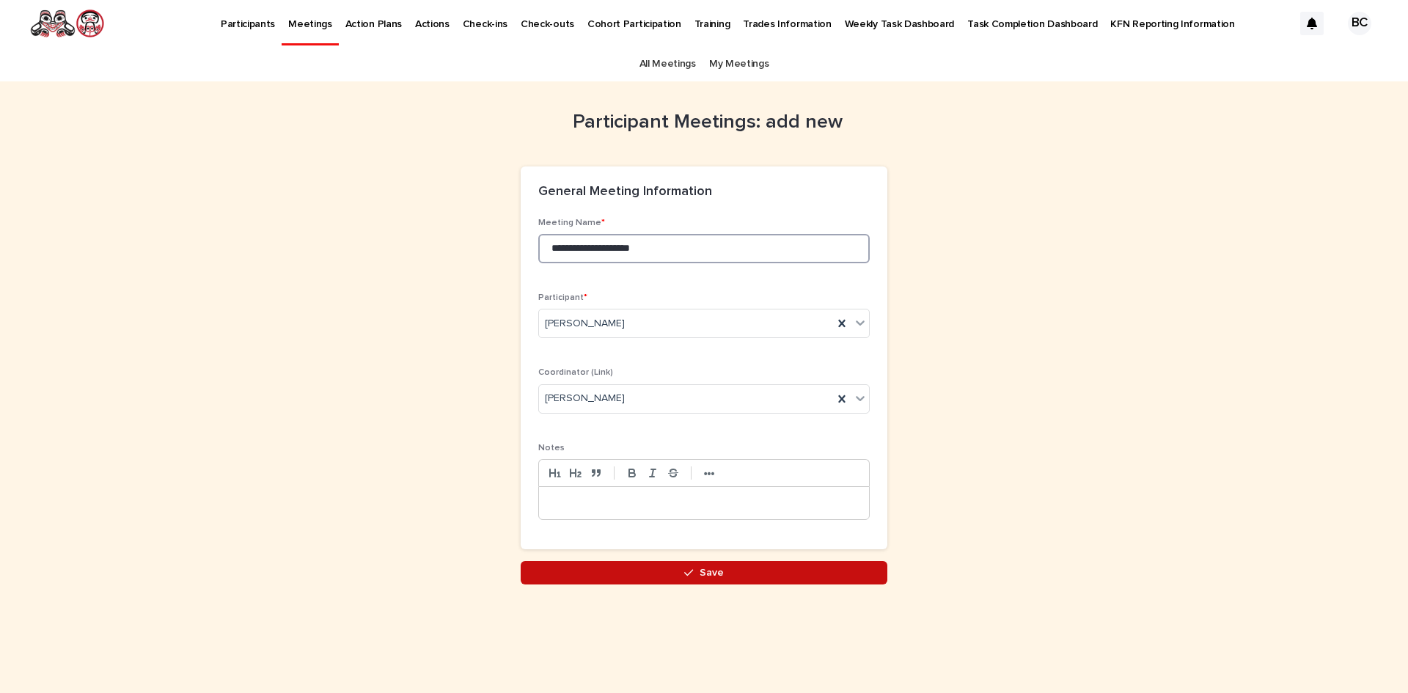  I want to click on div: BC, so click(1360, 23).